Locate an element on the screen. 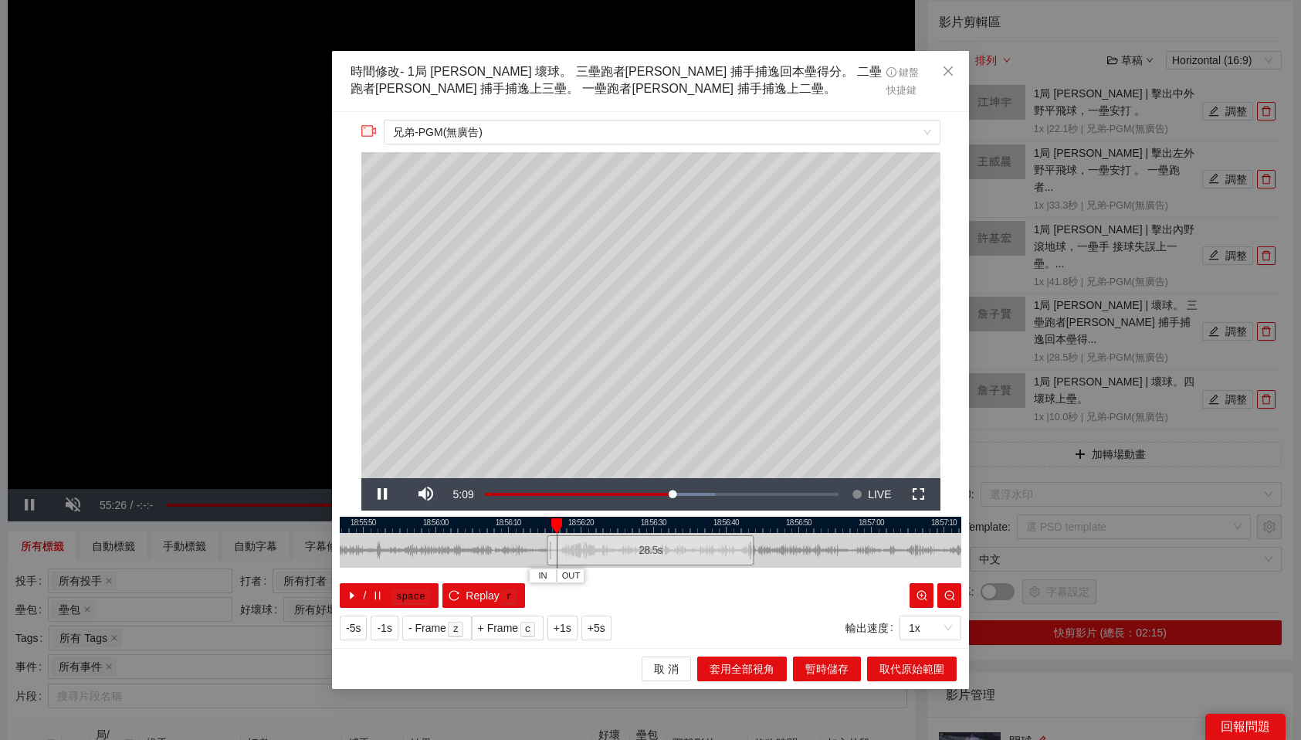 The image size is (1301, 740). button: OUT is located at coordinates (570, 575).